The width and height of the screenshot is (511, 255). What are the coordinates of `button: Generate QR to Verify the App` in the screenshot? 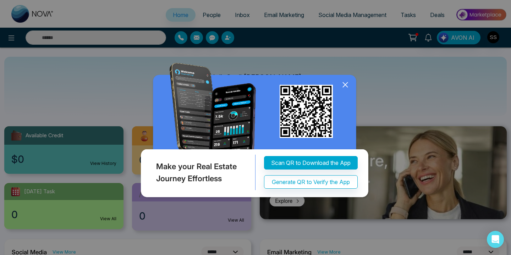 It's located at (311, 182).